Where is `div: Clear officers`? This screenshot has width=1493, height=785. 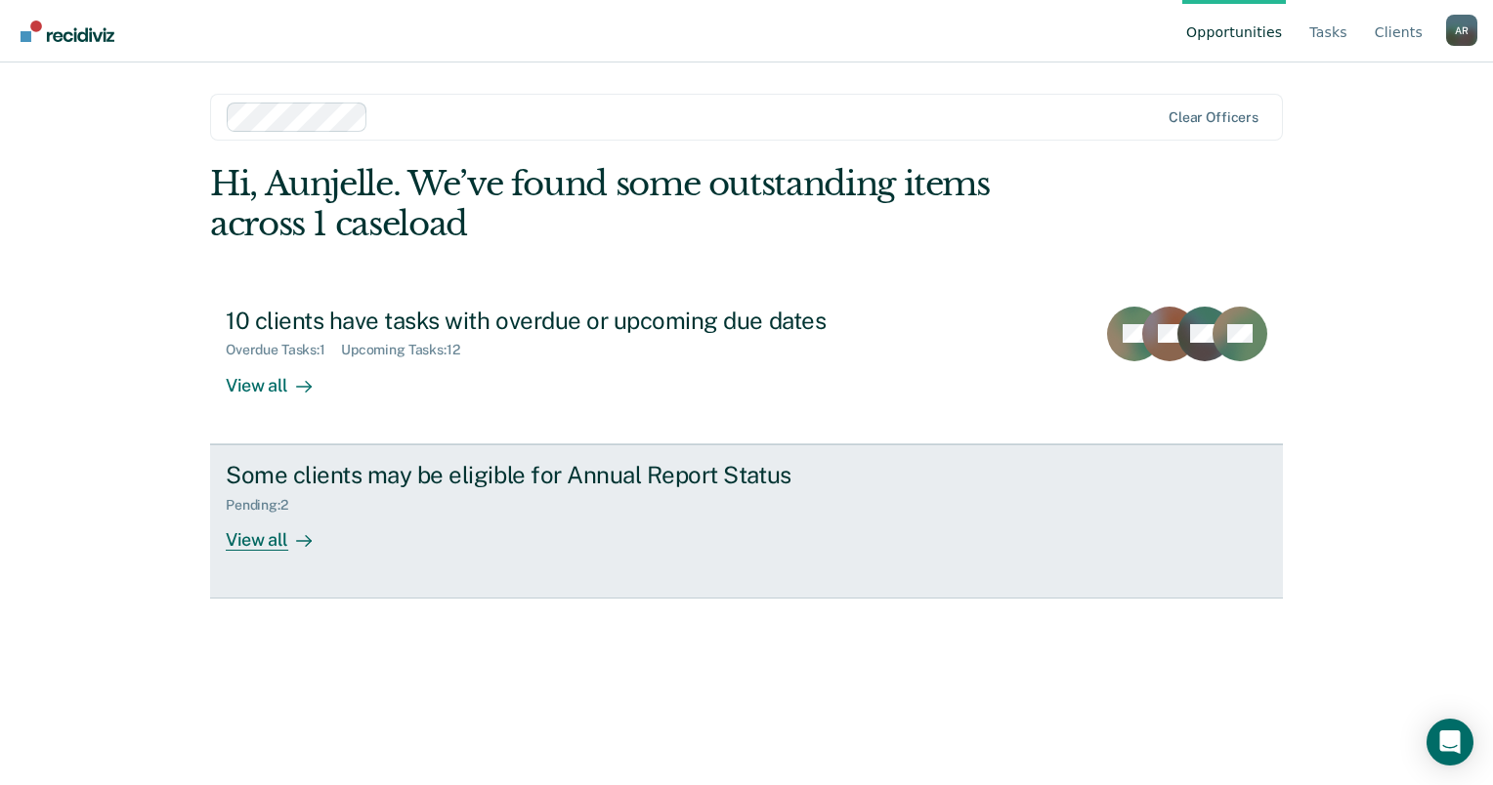
div: Clear officers is located at coordinates (1213, 117).